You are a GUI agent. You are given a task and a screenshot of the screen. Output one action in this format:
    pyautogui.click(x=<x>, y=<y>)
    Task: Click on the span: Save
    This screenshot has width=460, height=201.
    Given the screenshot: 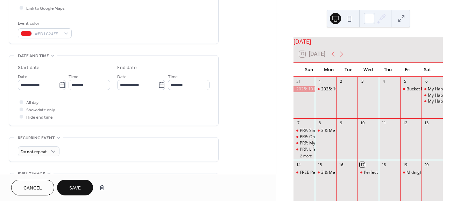 What is the action you would take?
    pyautogui.click(x=75, y=188)
    